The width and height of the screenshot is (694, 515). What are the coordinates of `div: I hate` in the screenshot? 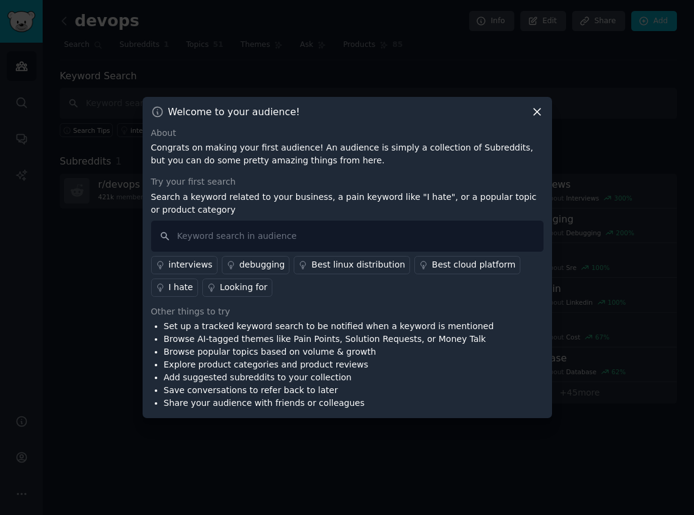 It's located at (181, 287).